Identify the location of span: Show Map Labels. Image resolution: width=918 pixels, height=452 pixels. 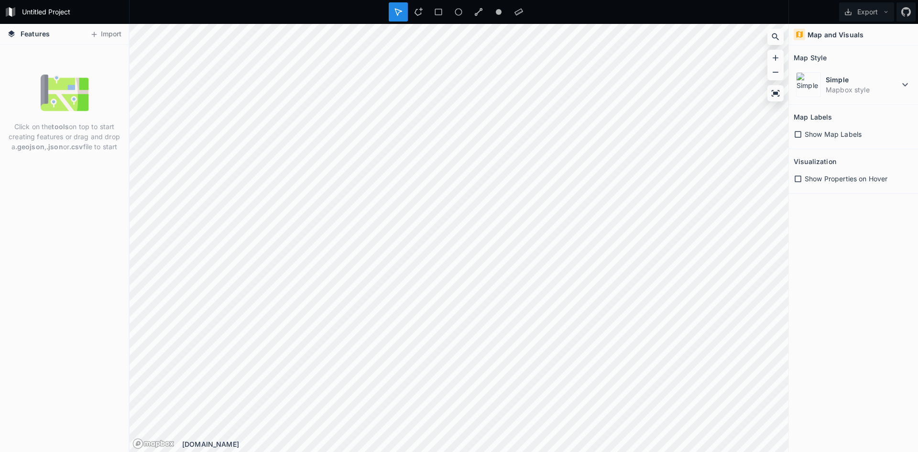
(833, 134).